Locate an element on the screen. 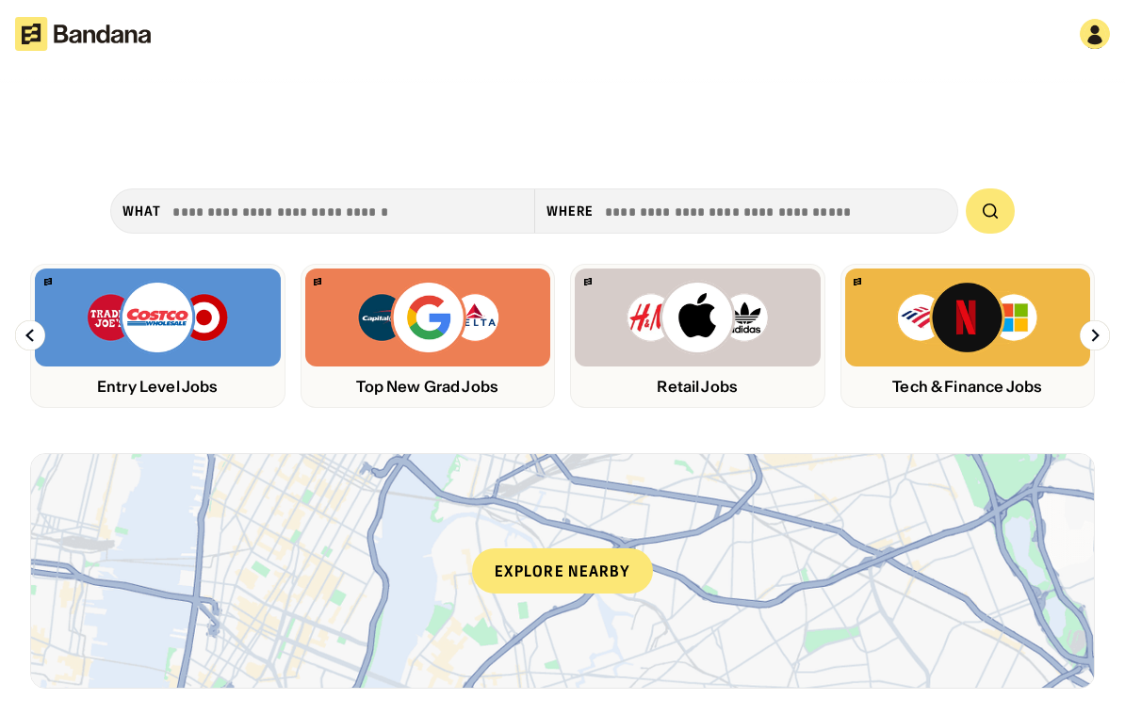  a: Bandana logoH&M, Apply, Adidas logosRetail Jobs is located at coordinates (697, 335).